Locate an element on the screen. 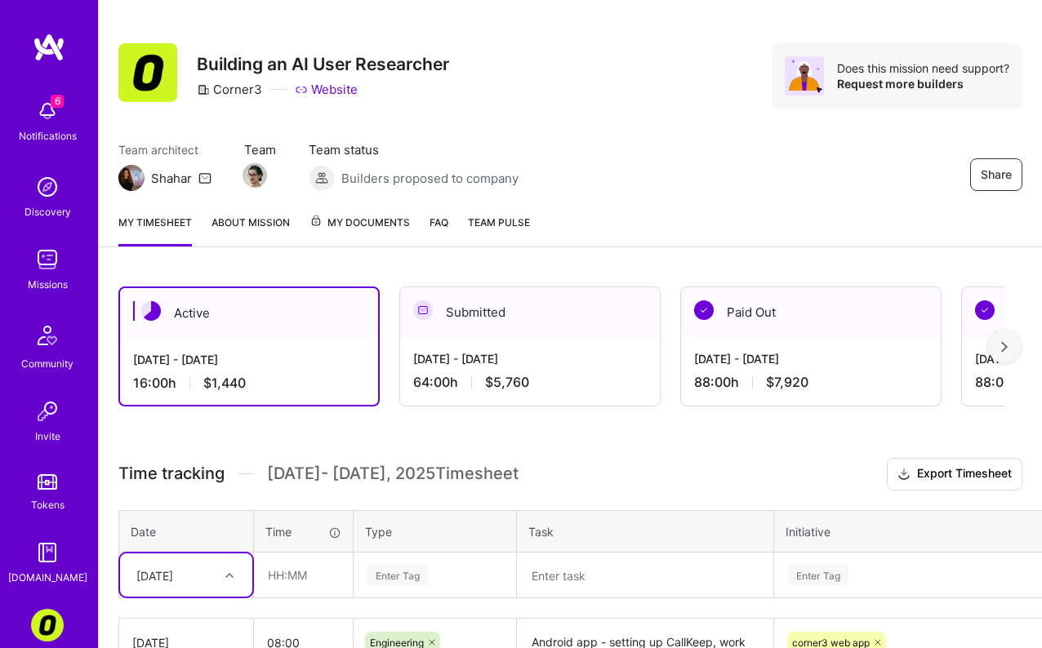 The height and width of the screenshot is (648, 1042). span: Team architect is located at coordinates (165, 149).